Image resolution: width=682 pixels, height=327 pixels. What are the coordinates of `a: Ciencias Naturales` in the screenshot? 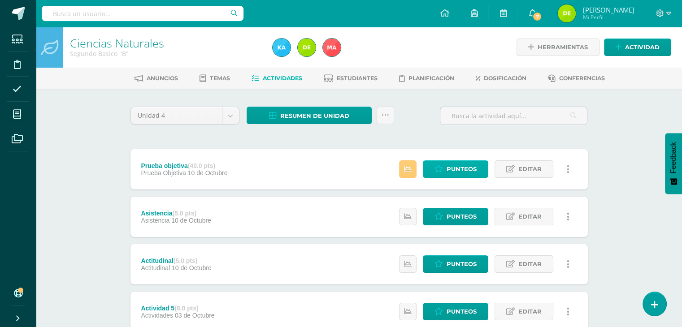 It's located at (117, 43).